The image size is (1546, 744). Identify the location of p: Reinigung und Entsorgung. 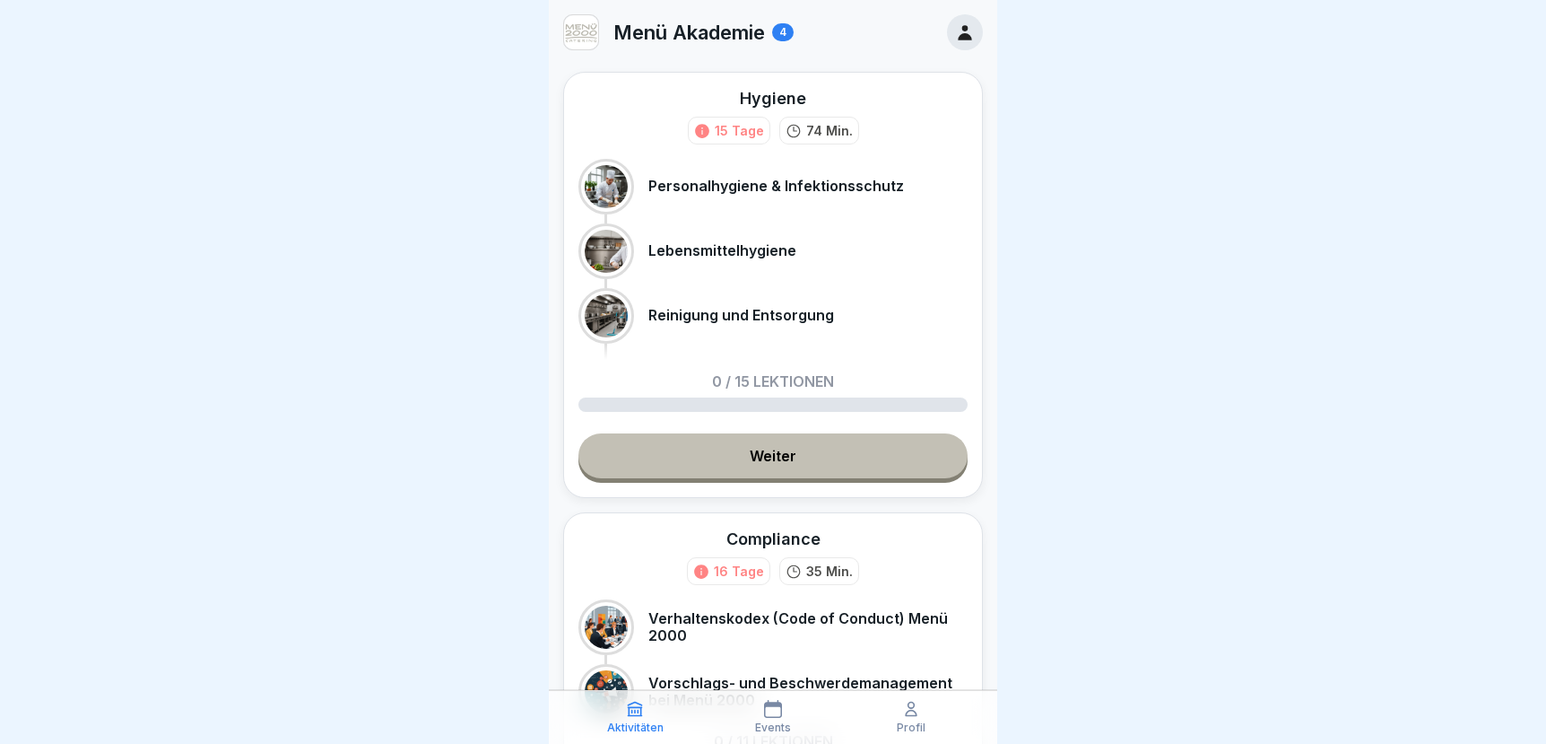
(741, 315).